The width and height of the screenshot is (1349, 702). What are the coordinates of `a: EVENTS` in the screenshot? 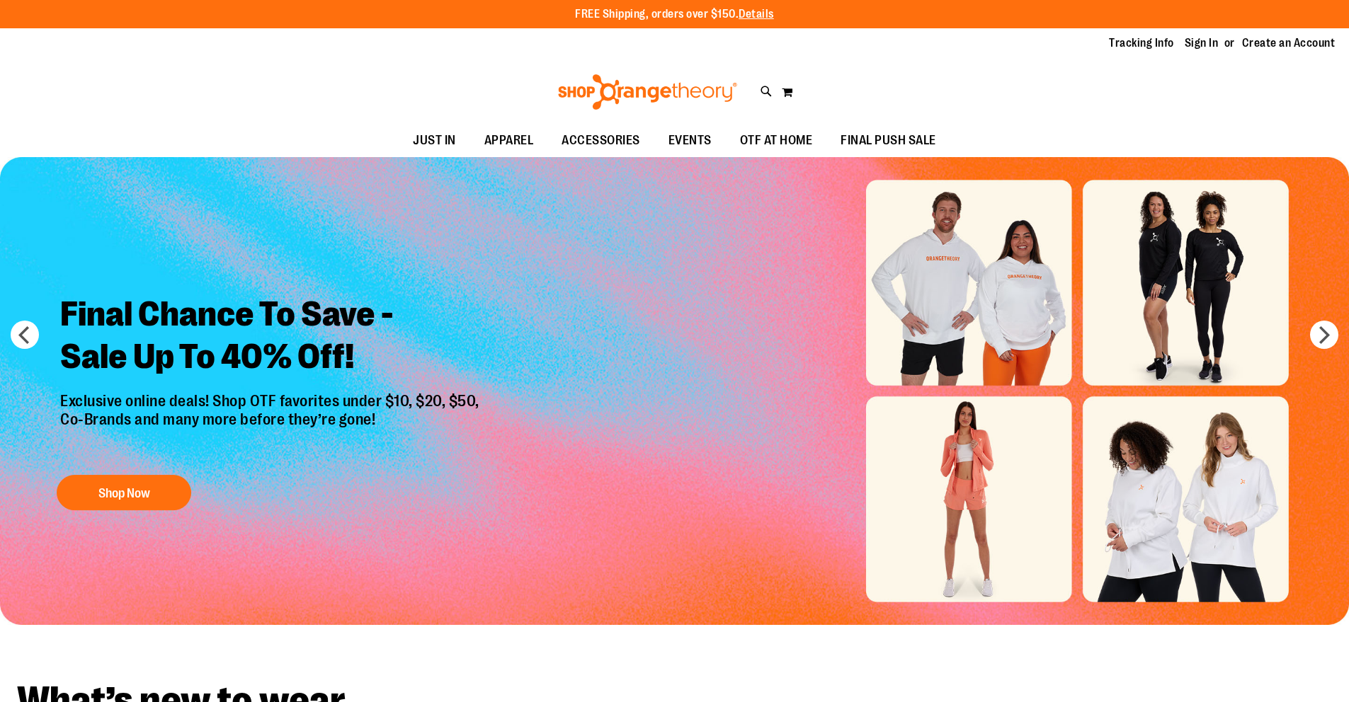 It's located at (690, 141).